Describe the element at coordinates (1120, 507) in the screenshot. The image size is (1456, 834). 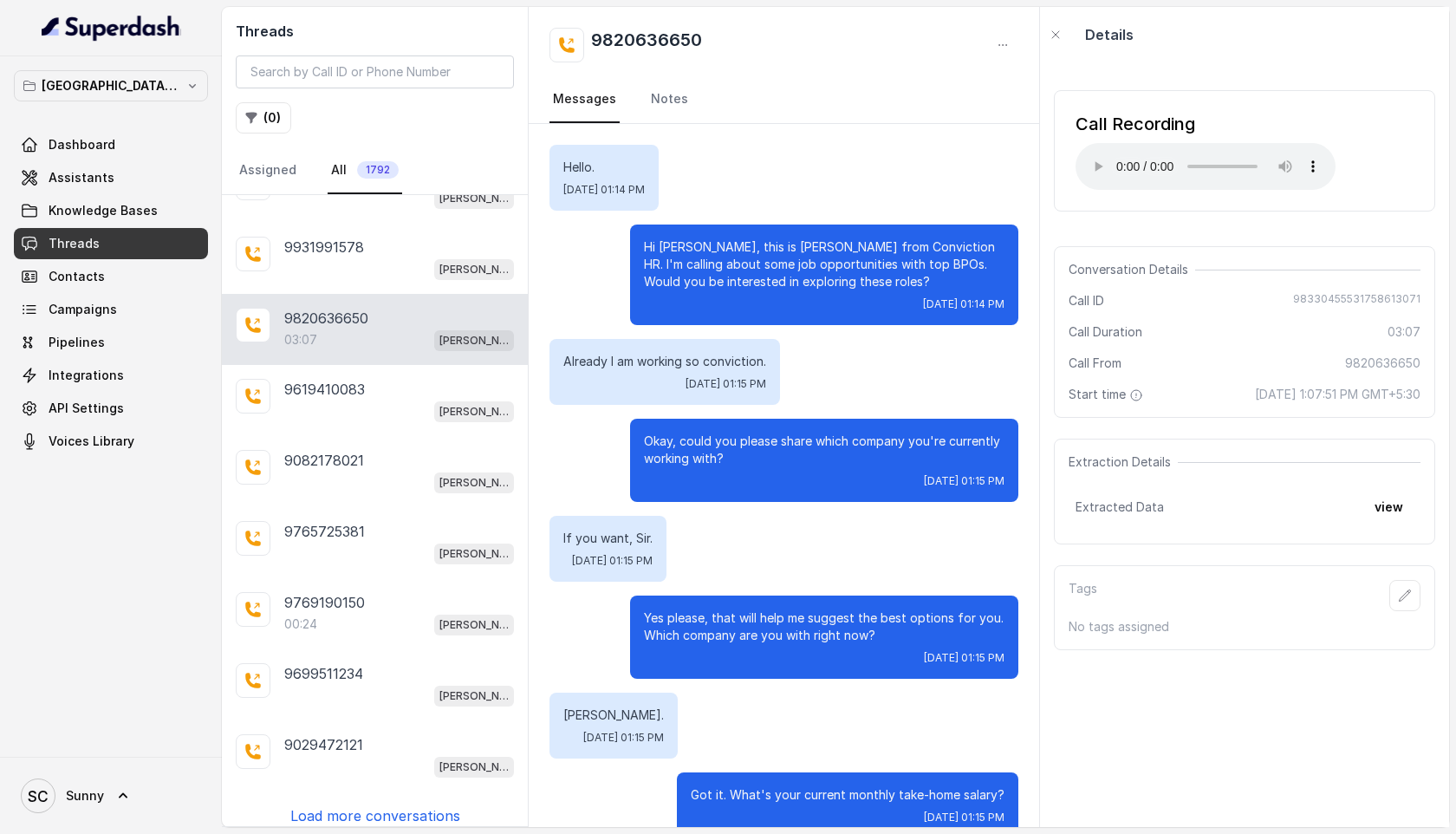
I see `span: Extracted Data` at that location.